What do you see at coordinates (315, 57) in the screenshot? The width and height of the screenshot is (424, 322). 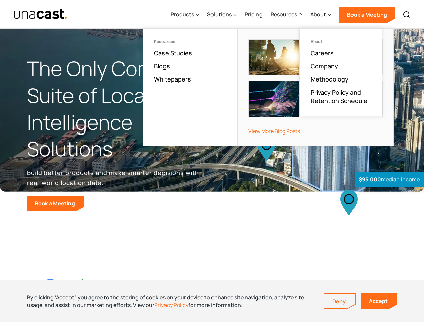 I see `a: BlogIntroducing Visitor Journeys: See the Complete Story Behind Every Visit` at bounding box center [315, 57].